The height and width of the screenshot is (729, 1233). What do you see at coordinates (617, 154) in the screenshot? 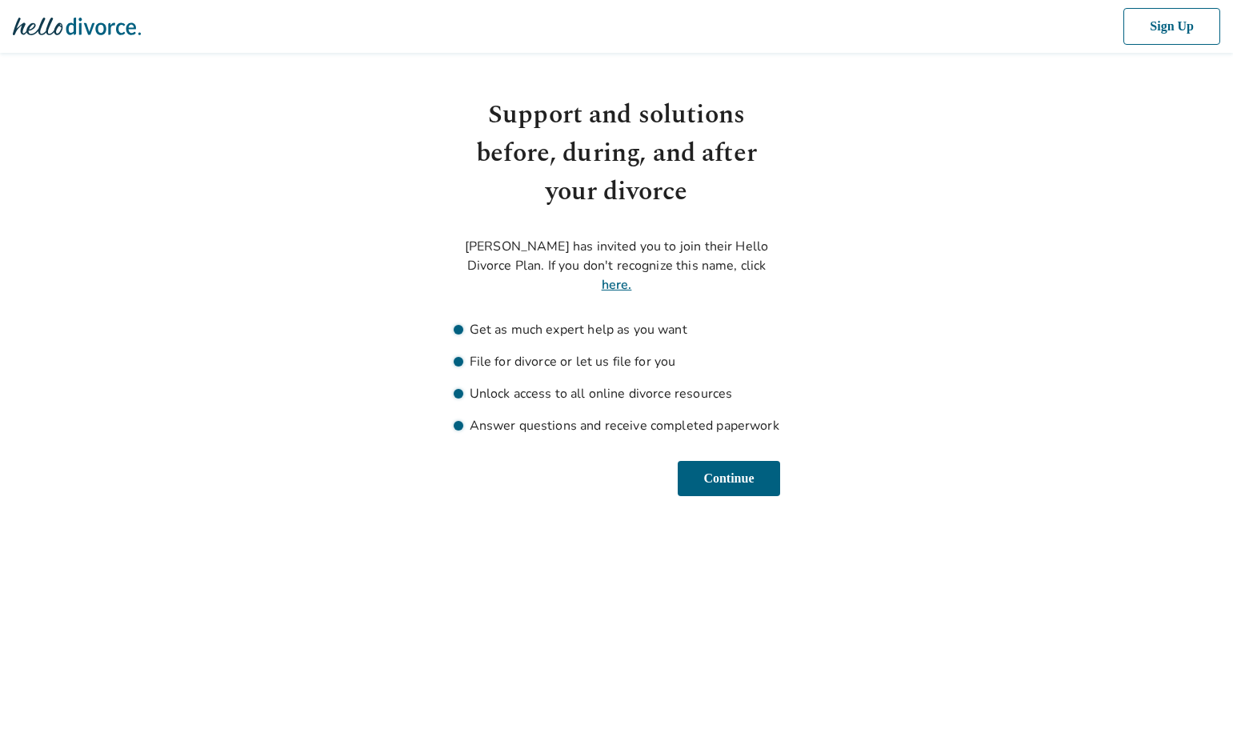
I see `h1: Support and solutions before, during, and after your divorce` at bounding box center [617, 154].